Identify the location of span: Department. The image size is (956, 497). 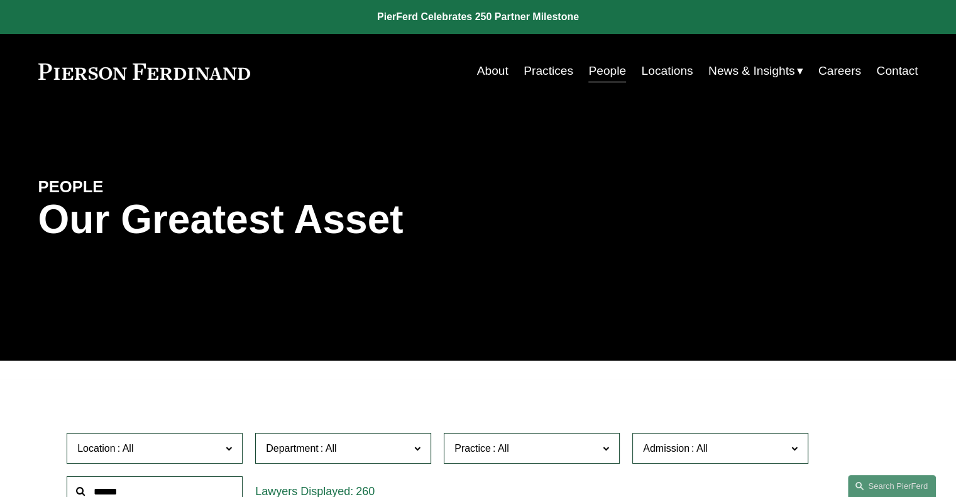
(292, 448).